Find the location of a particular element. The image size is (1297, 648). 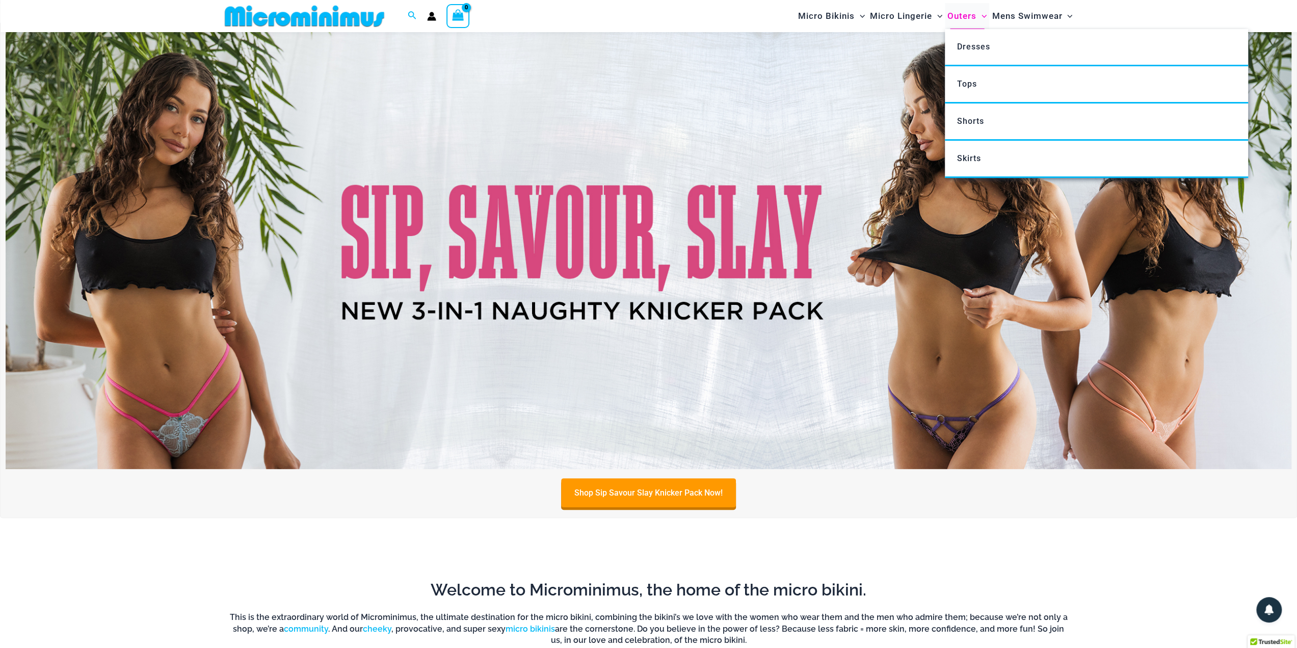

a: cheeky is located at coordinates (377, 628).